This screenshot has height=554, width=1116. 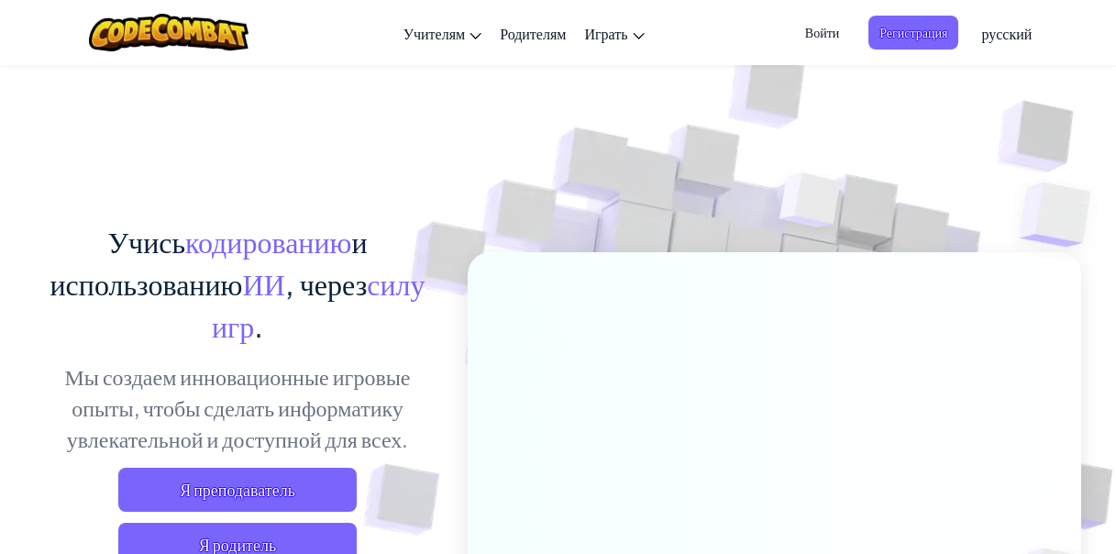 What do you see at coordinates (238, 407) in the screenshot?
I see `p: Мы создаем инновационные игровые опыты, чтобы сделать информатику увлекательной и доступной для в...` at bounding box center [238, 407].